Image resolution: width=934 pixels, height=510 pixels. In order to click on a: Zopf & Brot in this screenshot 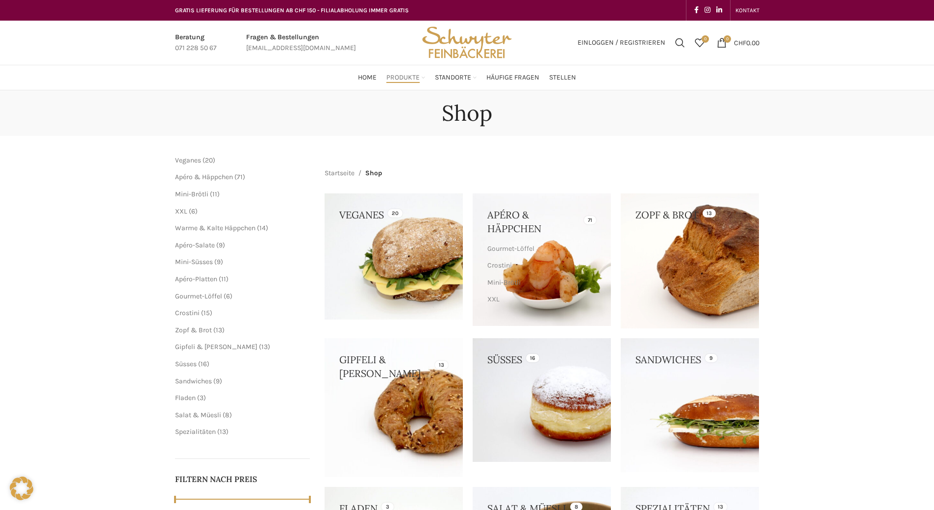, I will do `click(193, 330)`.